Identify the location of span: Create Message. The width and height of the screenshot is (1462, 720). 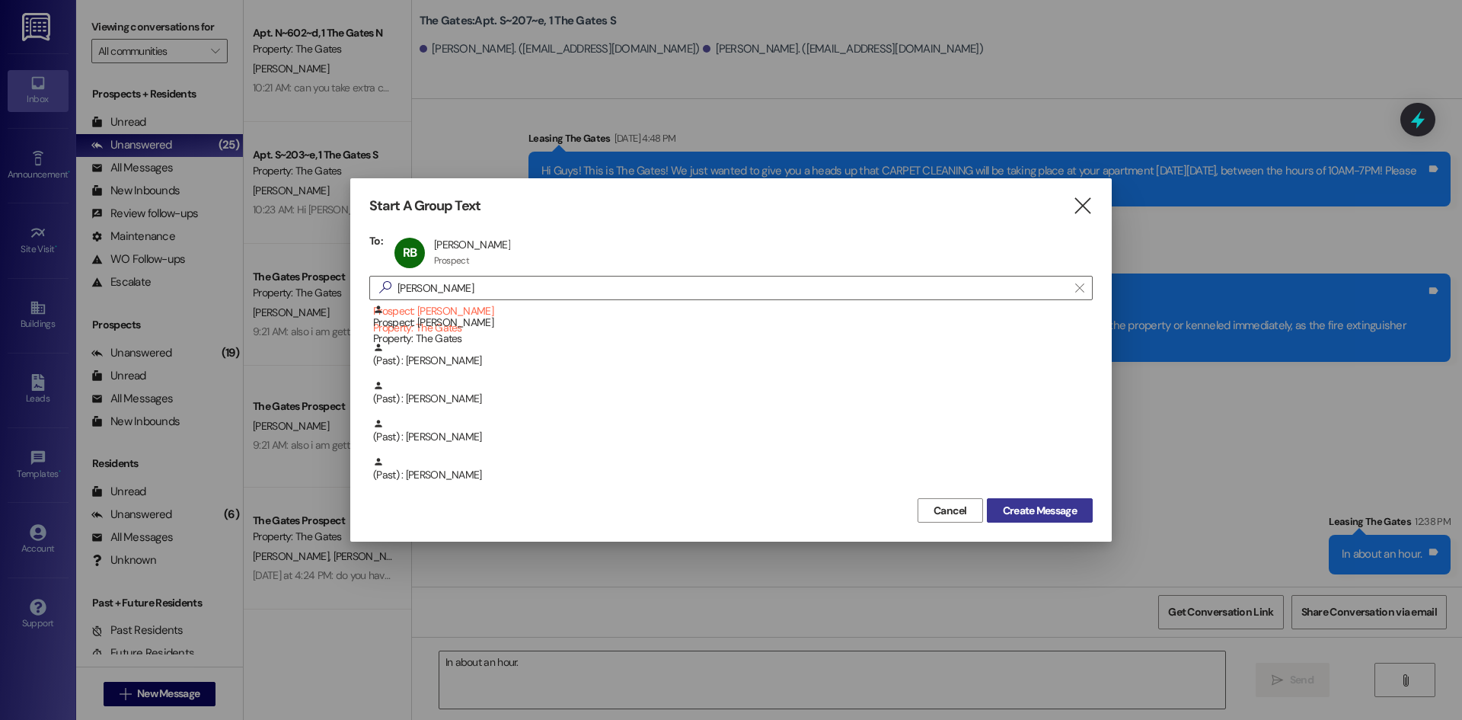
(1039, 510).